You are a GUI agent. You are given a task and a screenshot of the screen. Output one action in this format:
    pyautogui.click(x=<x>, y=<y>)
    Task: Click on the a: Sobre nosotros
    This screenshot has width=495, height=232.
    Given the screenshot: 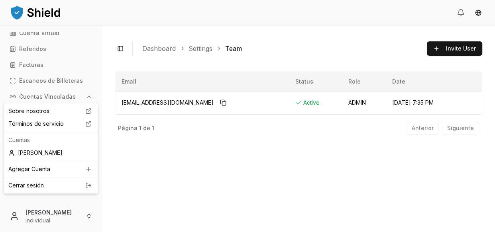 What is the action you would take?
    pyautogui.click(x=51, y=111)
    